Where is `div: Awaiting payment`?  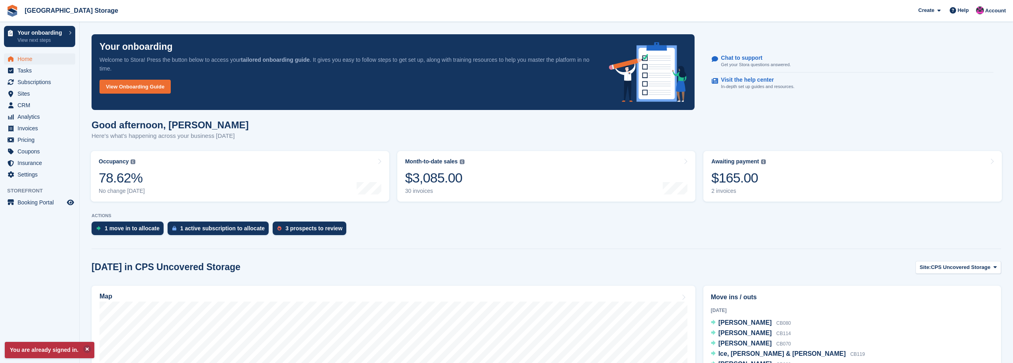
div: Awaiting payment is located at coordinates (735, 161).